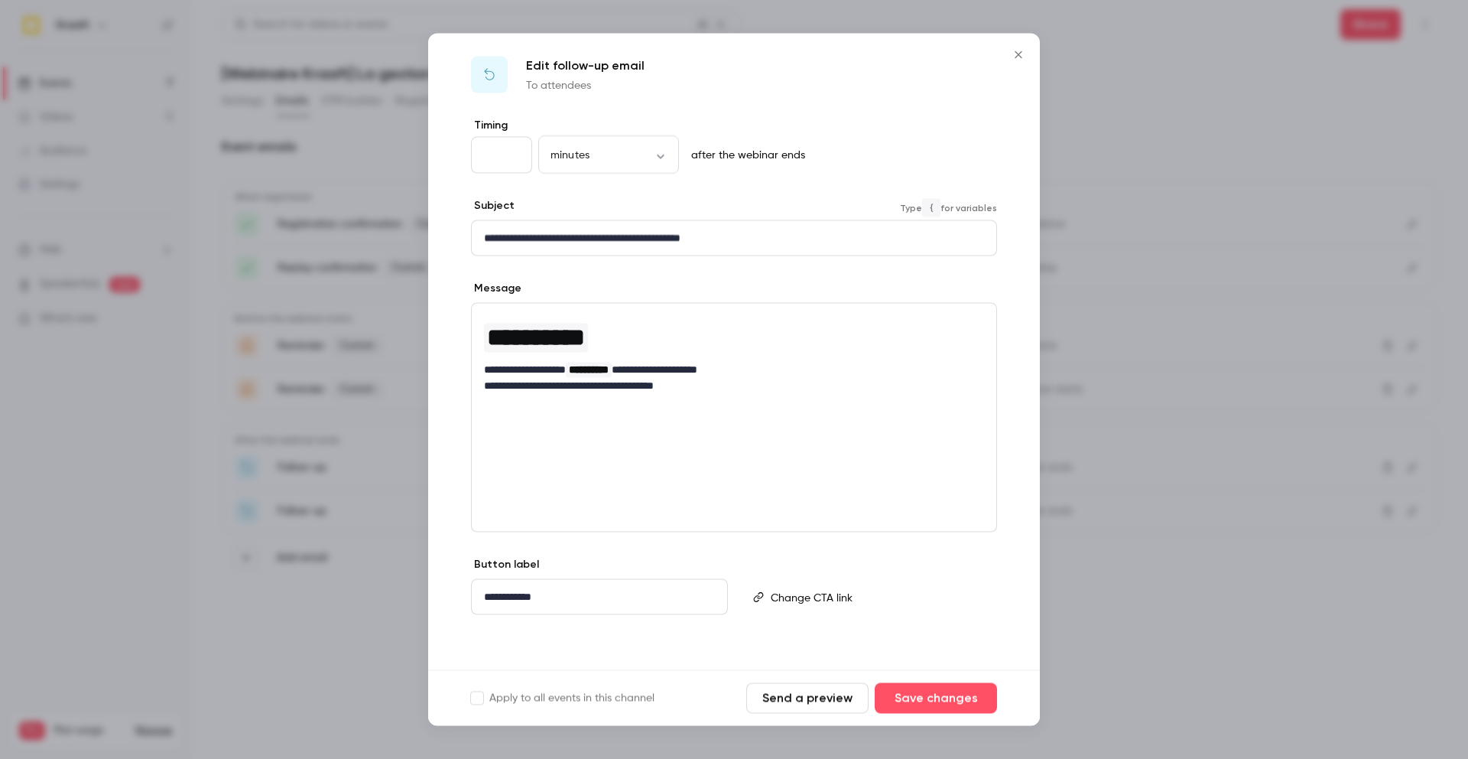 The image size is (1468, 759). I want to click on p: after the webinar ends, so click(745, 155).